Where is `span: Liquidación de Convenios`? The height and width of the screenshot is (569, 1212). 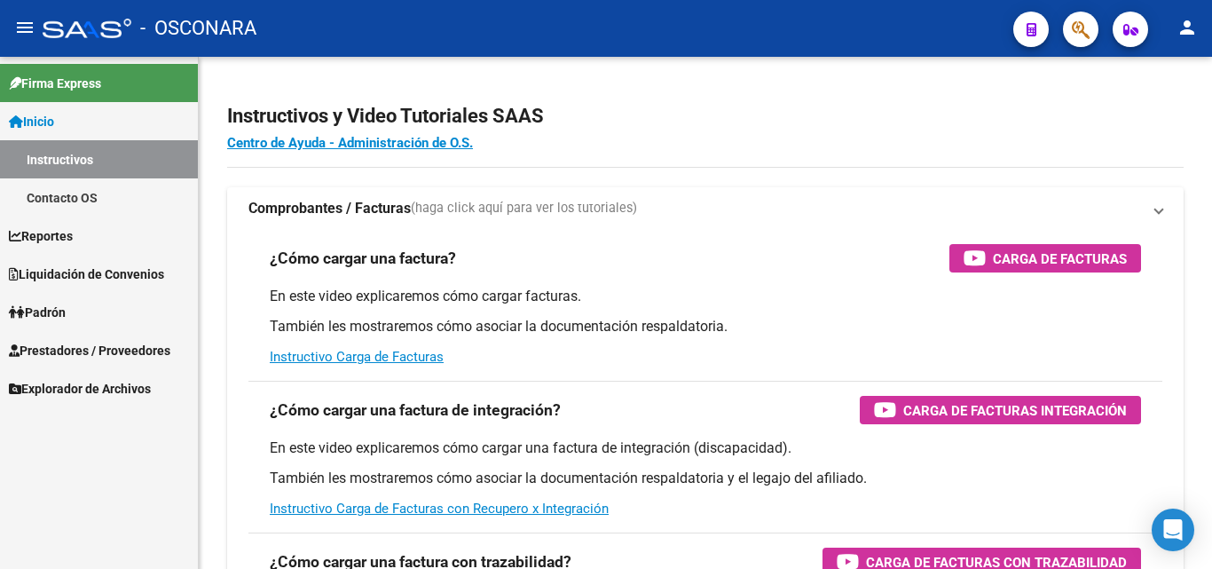
span: Liquidación de Convenios is located at coordinates (86, 274).